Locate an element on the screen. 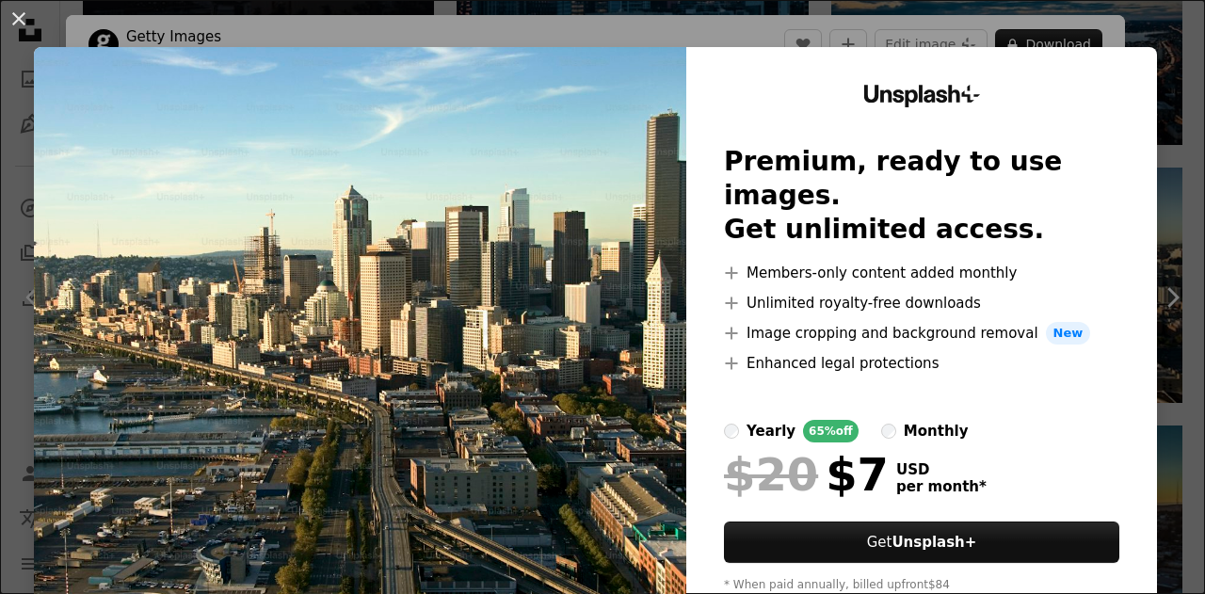  h2: Premium, ready to use images. Get unlimited access. is located at coordinates (922, 196).